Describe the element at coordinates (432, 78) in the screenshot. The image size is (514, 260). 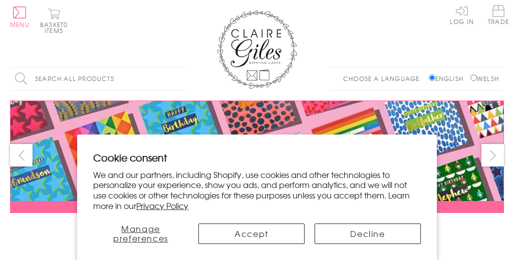
I see `input: English` at that location.